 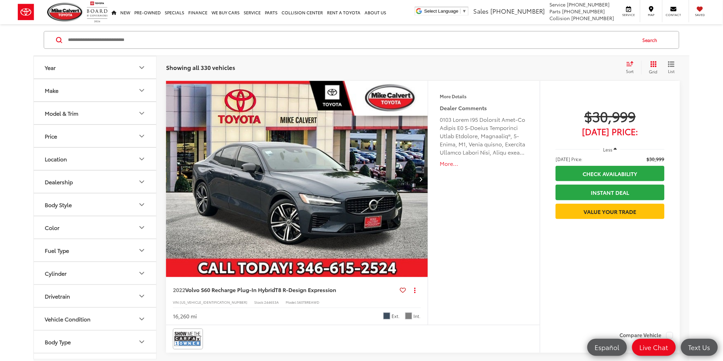 I want to click on button: More..., so click(x=484, y=164).